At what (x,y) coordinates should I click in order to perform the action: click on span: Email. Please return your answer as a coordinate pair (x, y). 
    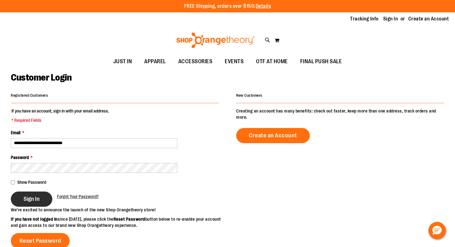
    Looking at the image, I should click on (15, 132).